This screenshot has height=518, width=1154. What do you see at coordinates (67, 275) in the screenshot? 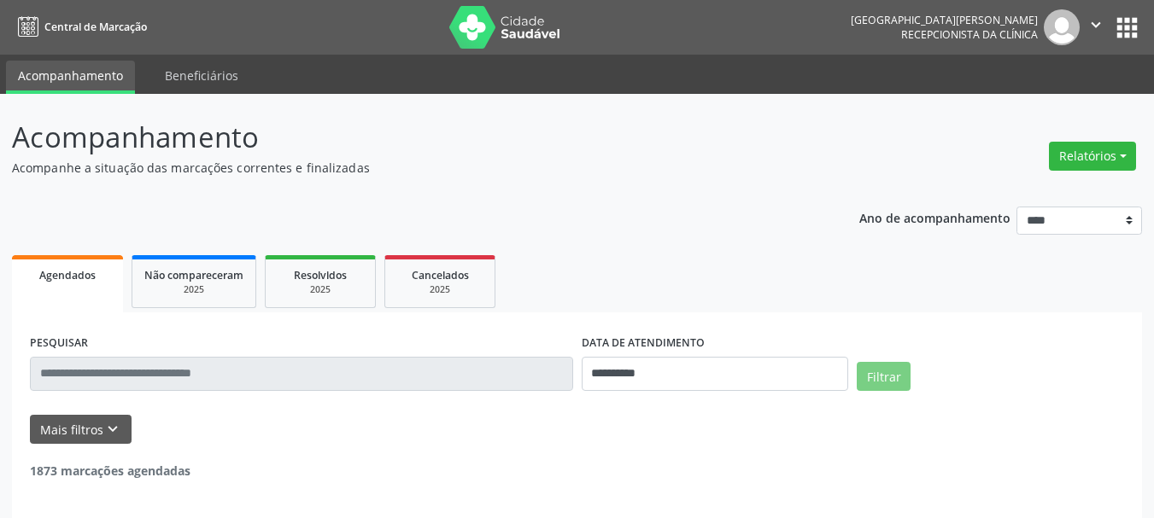
I see `span: Agendados` at bounding box center [67, 275].